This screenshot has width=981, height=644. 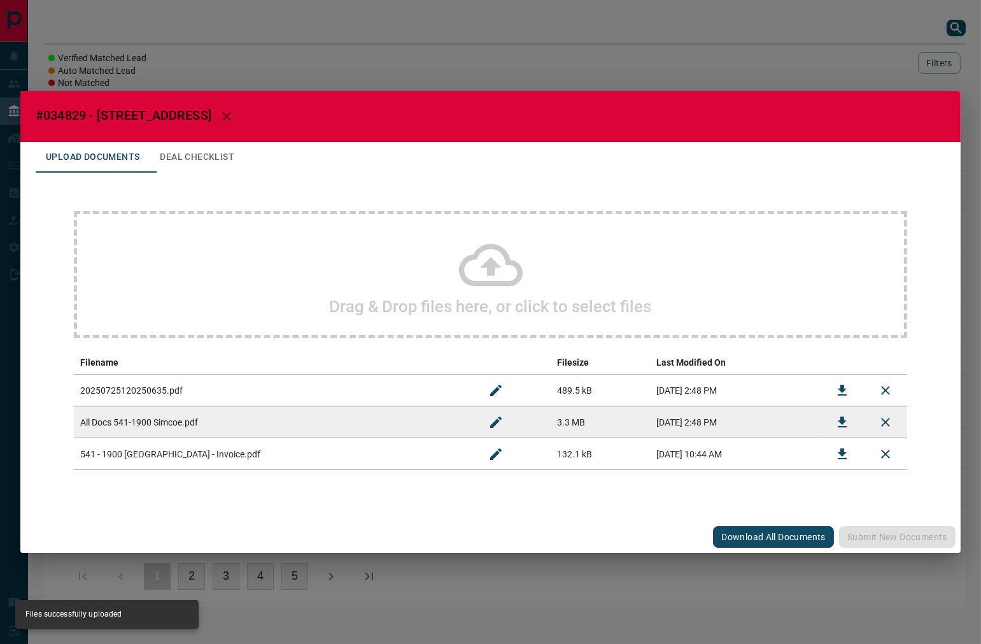 I want to click on h2: Drag & Drop files here, or click to select files, so click(x=491, y=306).